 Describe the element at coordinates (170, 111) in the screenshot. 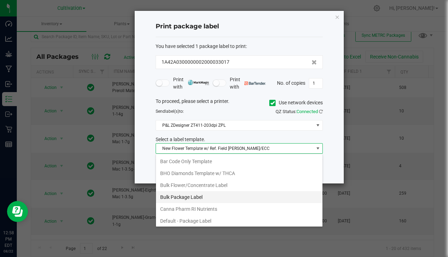

I see `span: Send to:` at that location.